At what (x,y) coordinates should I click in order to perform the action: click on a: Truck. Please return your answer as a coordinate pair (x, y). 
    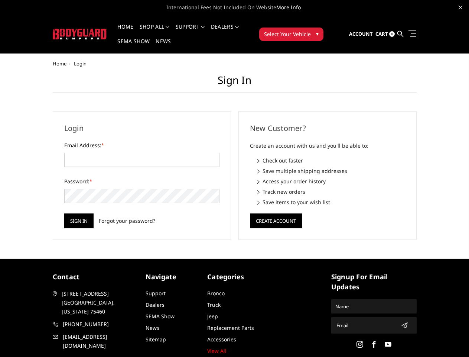
    Looking at the image, I should click on (214, 304).